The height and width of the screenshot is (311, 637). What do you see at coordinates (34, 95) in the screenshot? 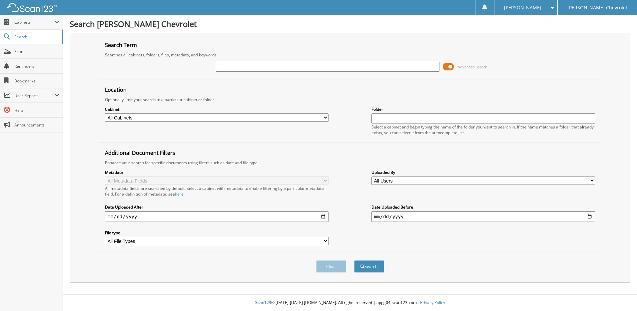
I see `span: User Reports` at bounding box center [34, 95].